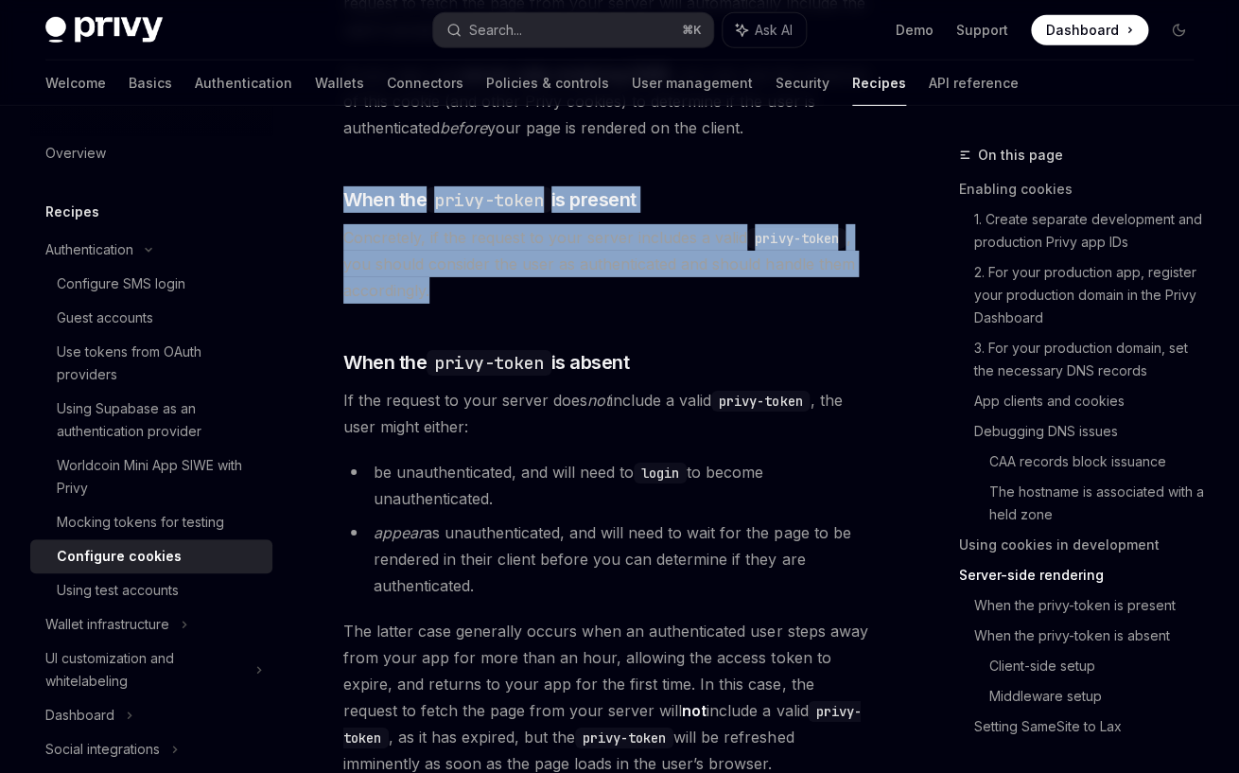 The height and width of the screenshot is (773, 1239). I want to click on a: Using test accounts, so click(151, 590).